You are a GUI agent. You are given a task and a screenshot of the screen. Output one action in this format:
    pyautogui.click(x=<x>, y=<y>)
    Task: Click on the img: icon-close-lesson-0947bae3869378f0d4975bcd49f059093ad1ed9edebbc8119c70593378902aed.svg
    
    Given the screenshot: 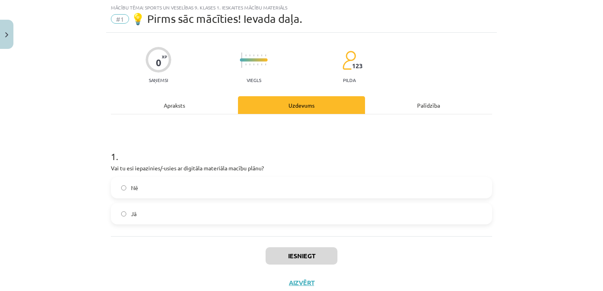 What is the action you would take?
    pyautogui.click(x=7, y=35)
    